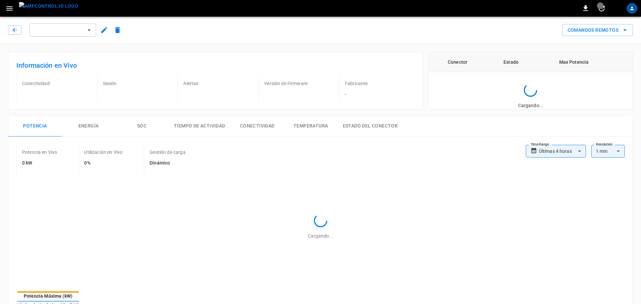 The image size is (641, 304). I want to click on p: Conectividad, so click(57, 83).